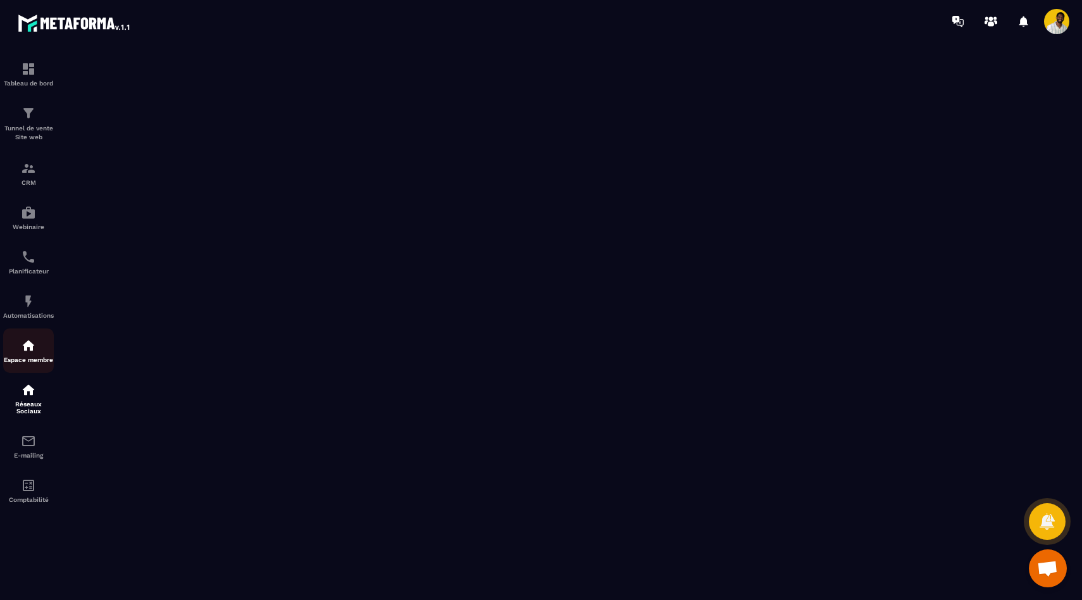  Describe the element at coordinates (28, 218) in the screenshot. I see `a: automationsautomationsWebinaire` at that location.